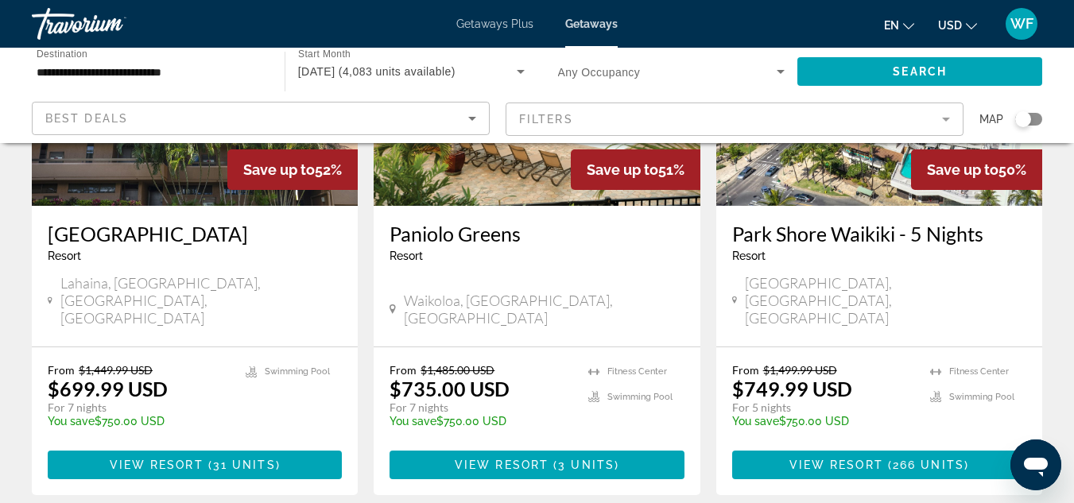 Image resolution: width=1074 pixels, height=503 pixels. I want to click on a: View Resort(266 units), so click(879, 465).